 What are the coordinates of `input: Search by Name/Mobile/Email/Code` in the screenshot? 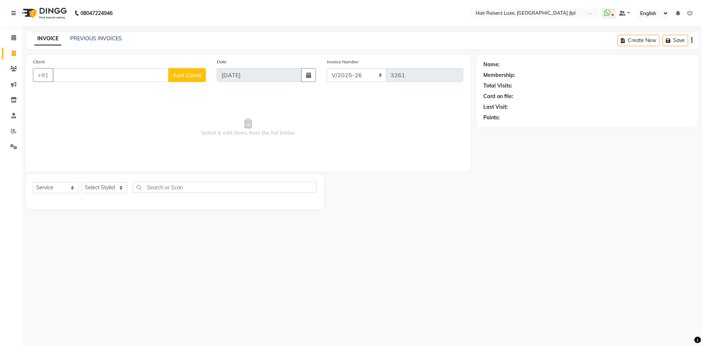 It's located at (110, 75).